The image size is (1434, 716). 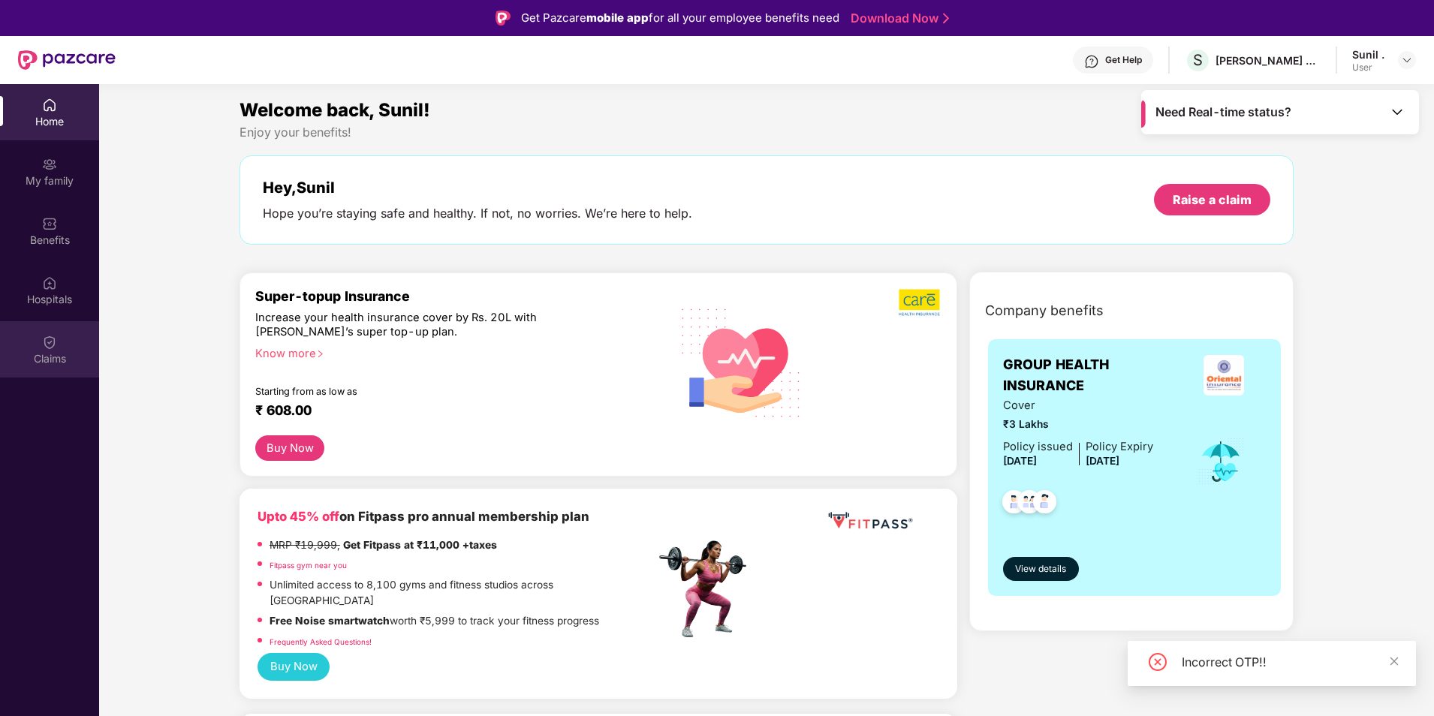 What do you see at coordinates (503, 18) in the screenshot?
I see `img: Logo` at bounding box center [503, 18].